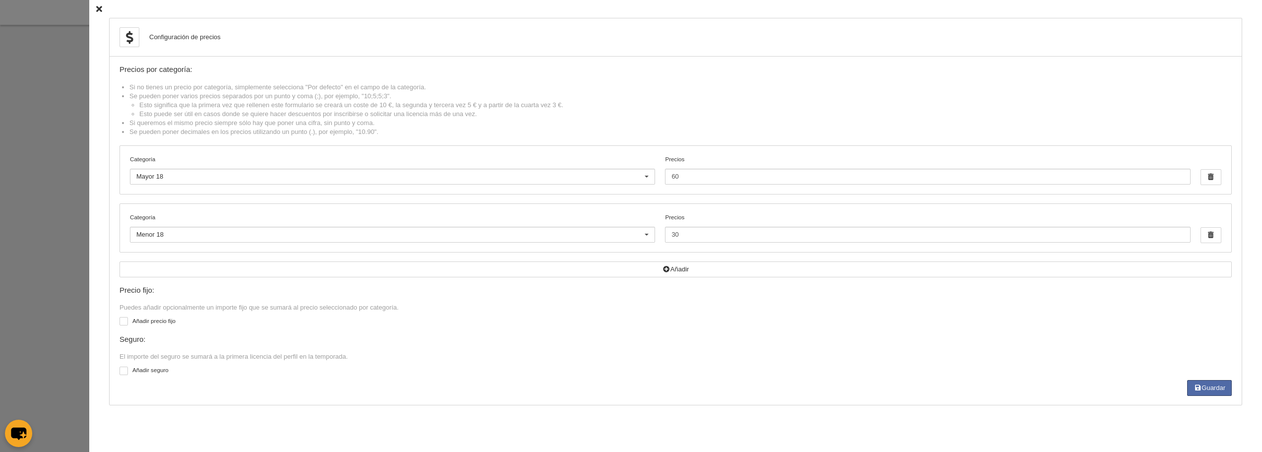 This screenshot has height=452, width=1262. What do you see at coordinates (675, 290) in the screenshot?
I see `div: Precio fijo:` at bounding box center [675, 290].